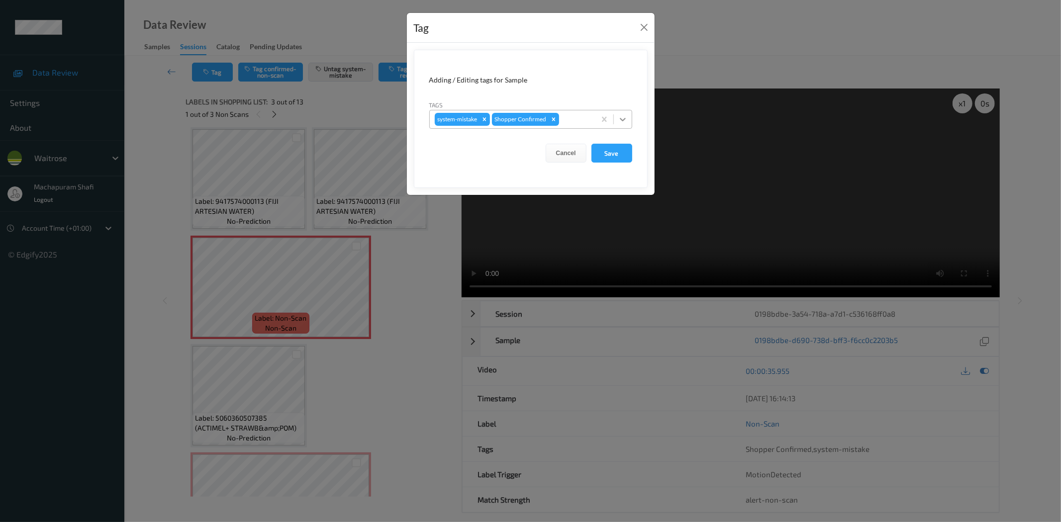 This screenshot has height=522, width=1061. Describe the element at coordinates (612, 153) in the screenshot. I see `button: Save` at that location.